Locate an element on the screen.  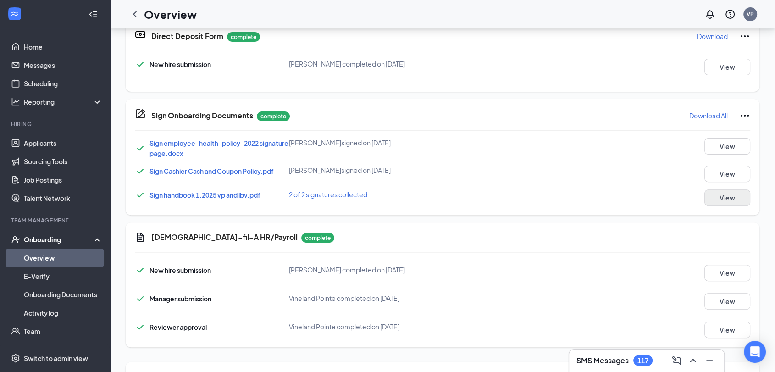
svg: Analysis is located at coordinates (16, 102).